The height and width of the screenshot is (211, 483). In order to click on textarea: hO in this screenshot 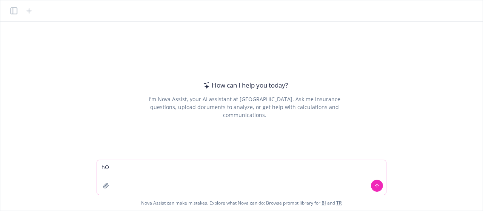, I will do `click(242, 178)`.